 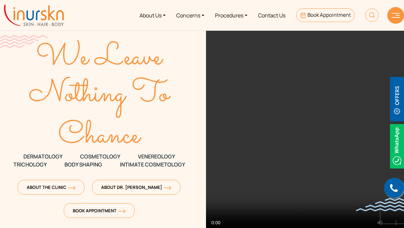 What do you see at coordinates (272, 15) in the screenshot?
I see `a: Contact Us` at bounding box center [272, 15].